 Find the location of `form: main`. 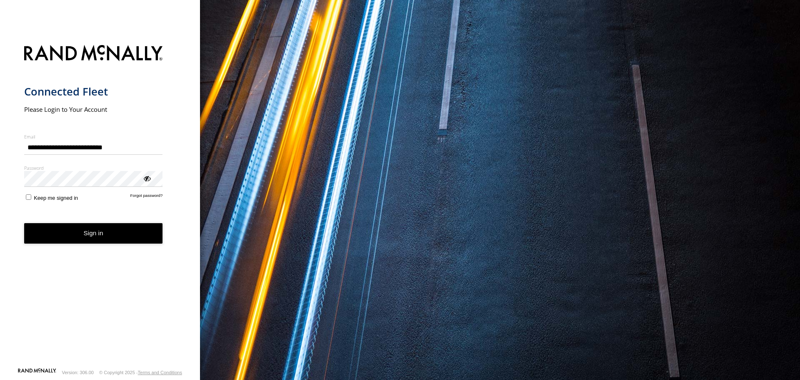

form: main is located at coordinates (100, 203).